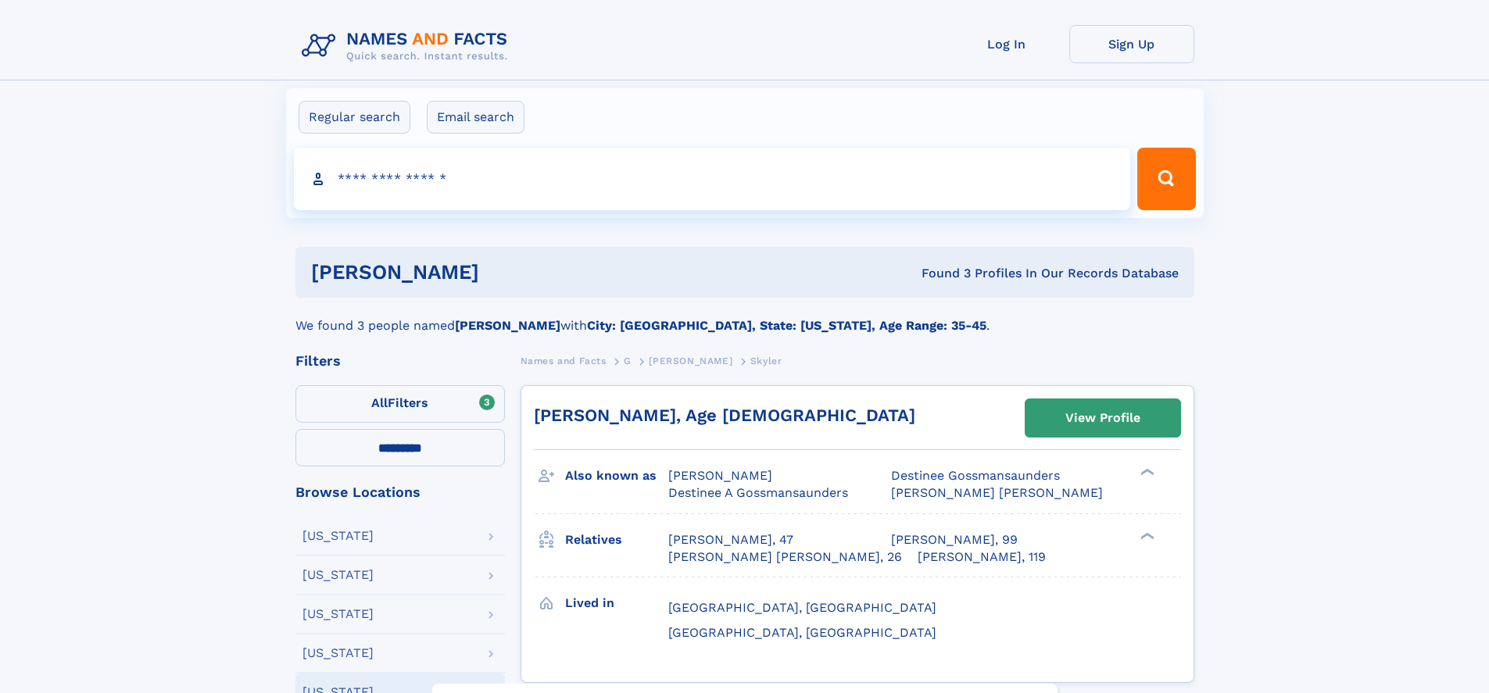  What do you see at coordinates (1132, 44) in the screenshot?
I see `a: Sign Up` at bounding box center [1132, 44].